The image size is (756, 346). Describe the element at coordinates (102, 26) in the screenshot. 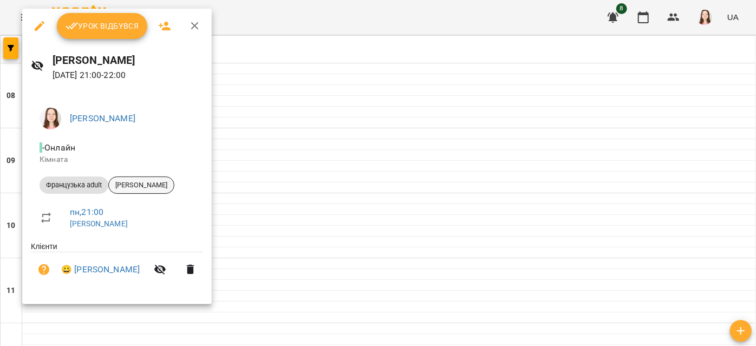

I see `span: Урок відбувся` at that location.